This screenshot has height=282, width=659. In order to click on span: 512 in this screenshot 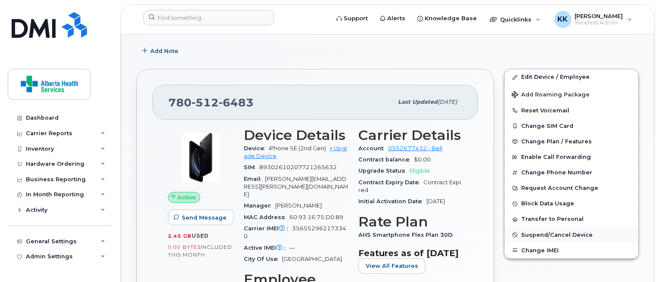, I will do `click(205, 103)`.